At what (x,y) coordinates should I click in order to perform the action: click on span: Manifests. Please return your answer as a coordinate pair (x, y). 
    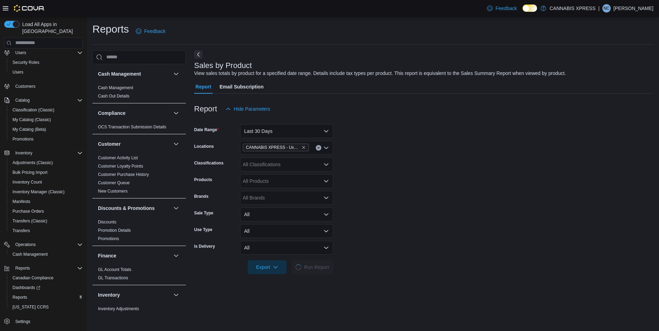
    Looking at the image, I should click on (21, 202).